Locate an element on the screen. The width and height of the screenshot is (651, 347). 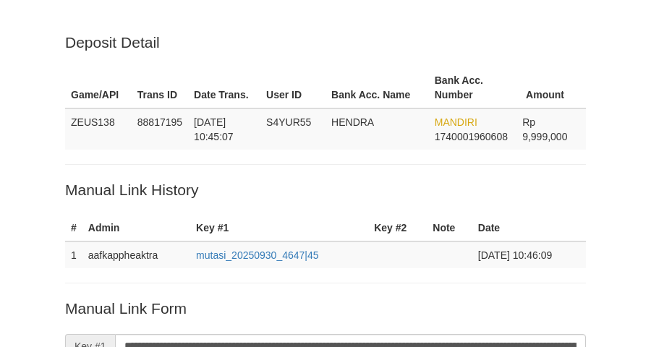
th: Key #1 is located at coordinates (279, 228).